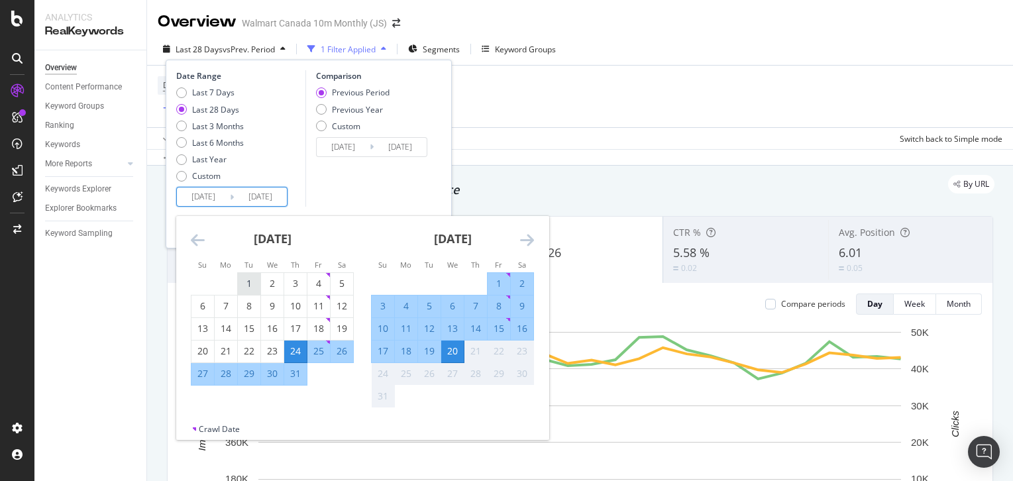  Describe the element at coordinates (91, 125) in the screenshot. I see `a: Ranking` at that location.